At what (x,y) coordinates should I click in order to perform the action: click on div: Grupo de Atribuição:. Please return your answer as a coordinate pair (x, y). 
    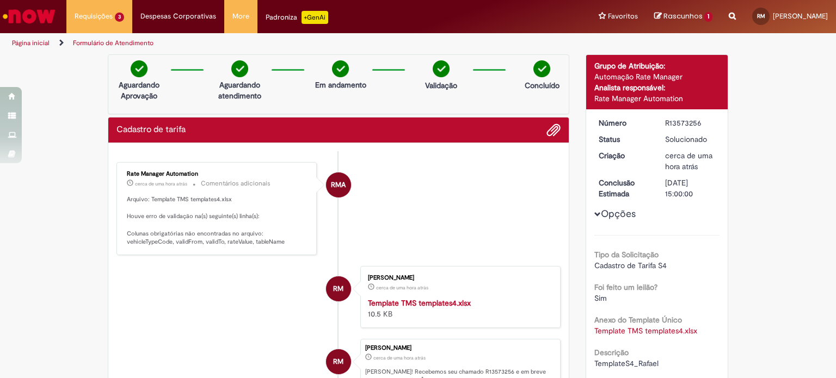
    Looking at the image, I should click on (657, 66).